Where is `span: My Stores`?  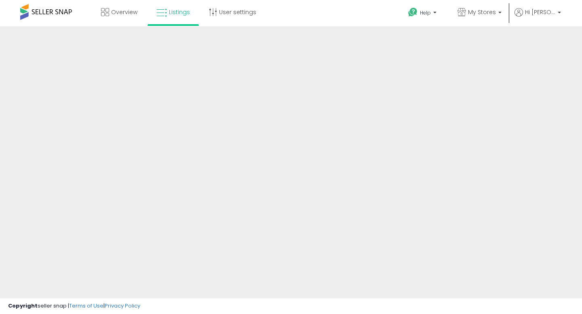 span: My Stores is located at coordinates (482, 12).